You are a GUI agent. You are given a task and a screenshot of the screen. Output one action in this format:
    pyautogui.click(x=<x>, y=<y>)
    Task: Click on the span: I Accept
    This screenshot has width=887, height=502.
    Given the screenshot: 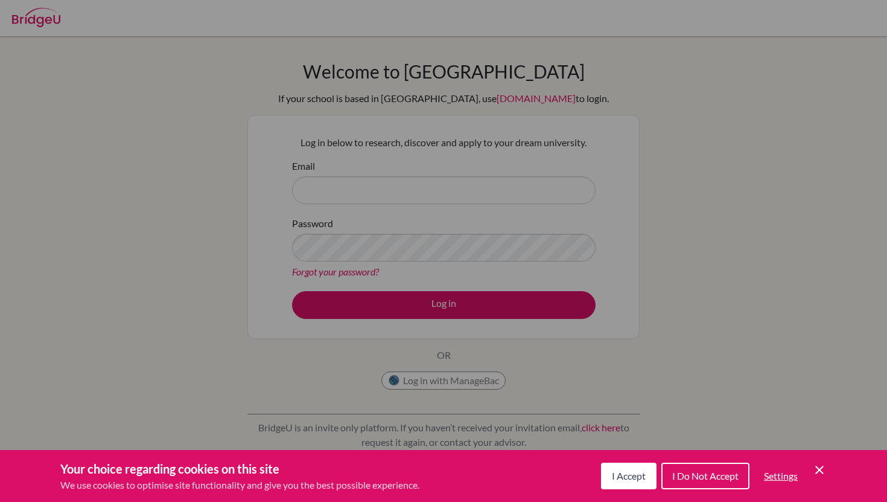 What is the action you would take?
    pyautogui.click(x=629, y=475)
    